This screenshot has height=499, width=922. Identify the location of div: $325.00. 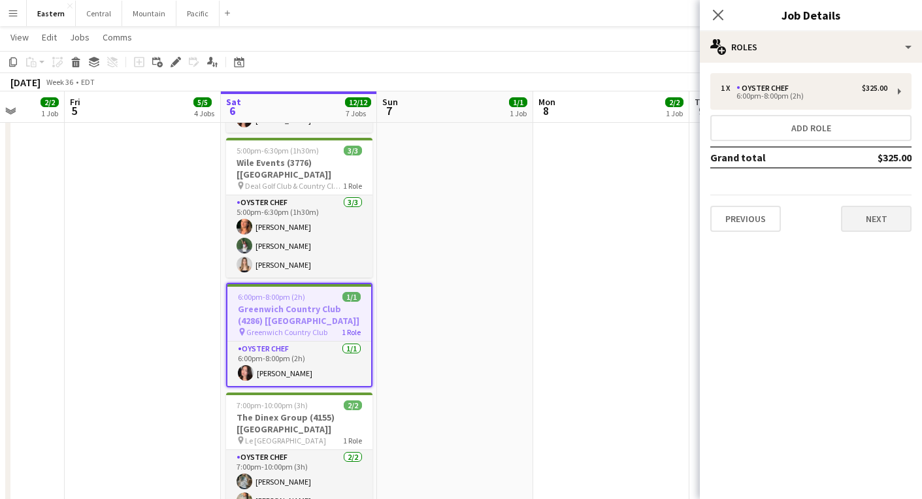
(874, 88).